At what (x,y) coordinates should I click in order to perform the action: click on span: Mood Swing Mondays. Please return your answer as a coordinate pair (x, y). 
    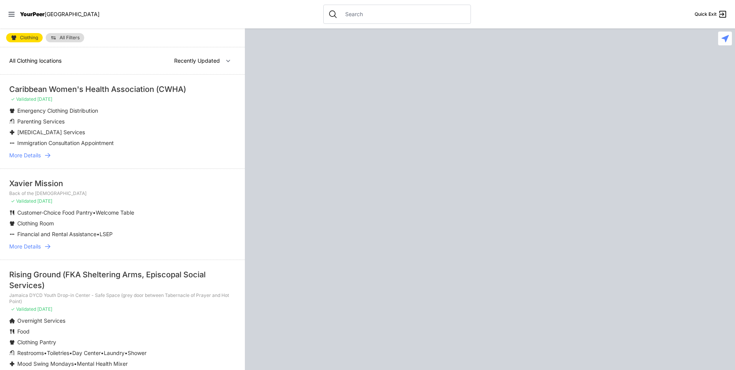
    Looking at the image, I should click on (45, 363).